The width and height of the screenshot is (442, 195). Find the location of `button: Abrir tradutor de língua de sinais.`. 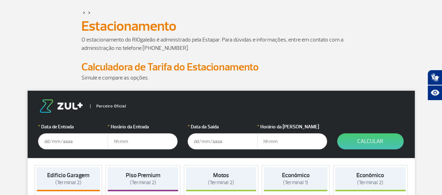

button: Abrir tradutor de língua de sinais. is located at coordinates (434, 78).